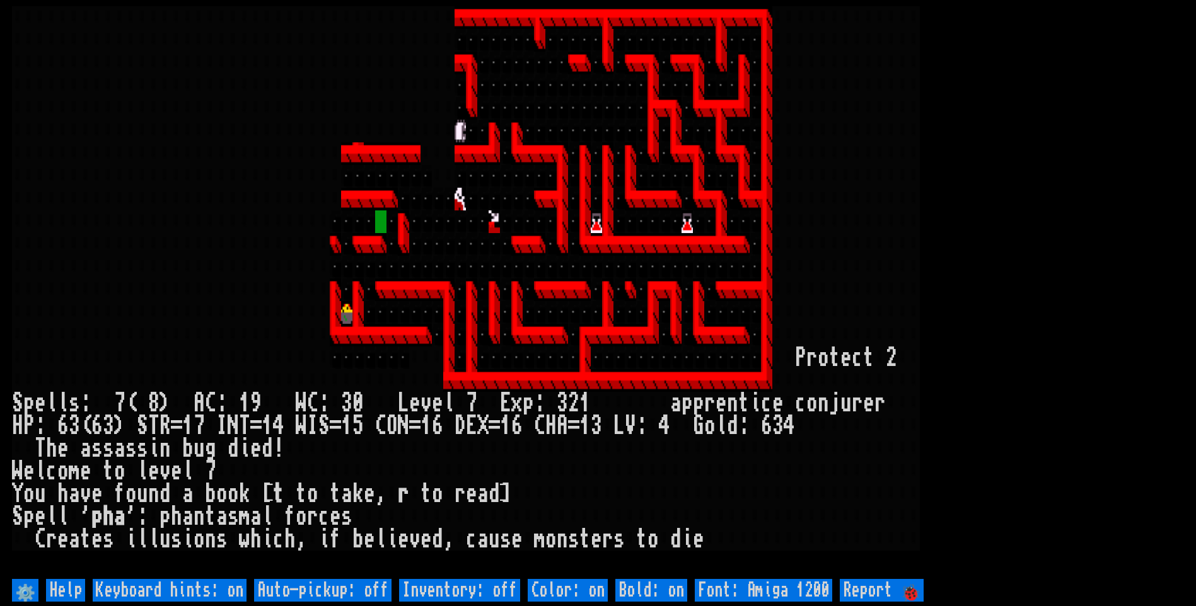 The height and width of the screenshot is (606, 1196). What do you see at coordinates (210, 449) in the screenshot?
I see `div: g` at bounding box center [210, 449].